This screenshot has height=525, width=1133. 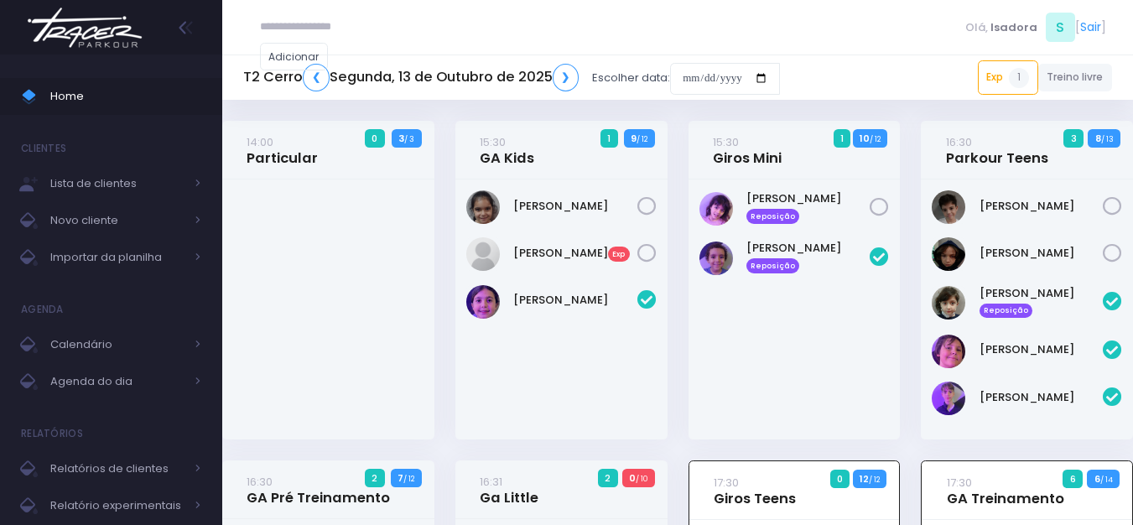 I want to click on span: Isadora, so click(x=1014, y=28).